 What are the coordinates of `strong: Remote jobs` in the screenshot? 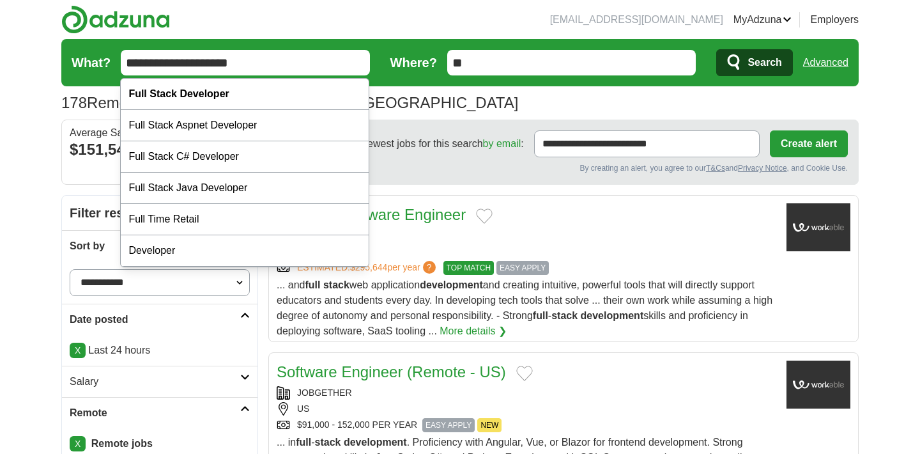 It's located at (122, 443).